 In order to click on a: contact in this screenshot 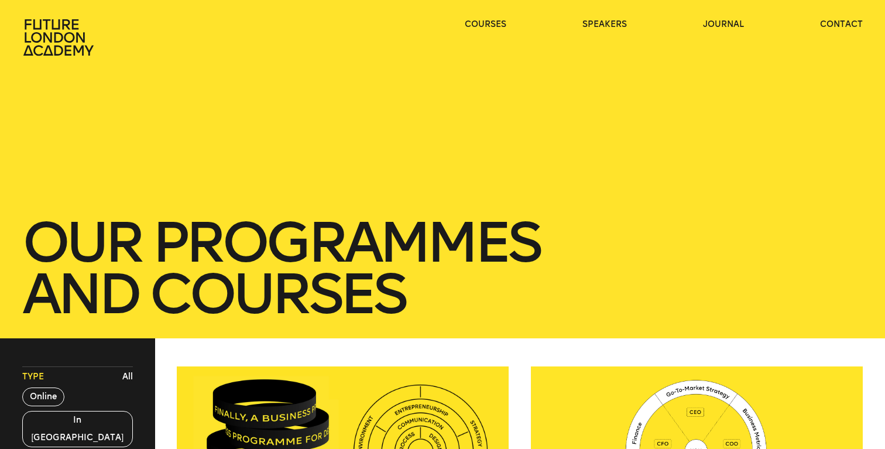, I will do `click(841, 25)`.